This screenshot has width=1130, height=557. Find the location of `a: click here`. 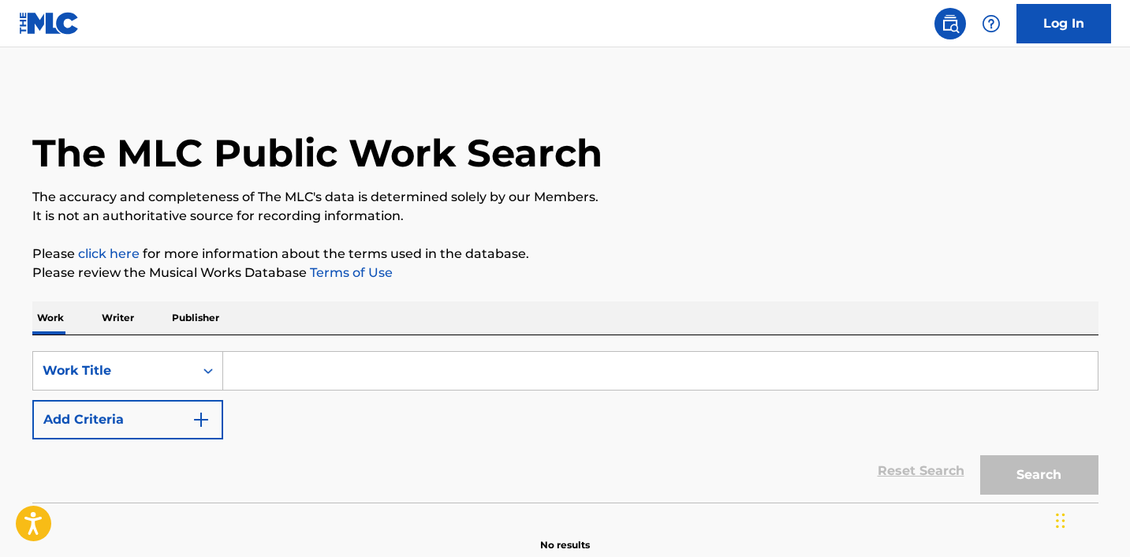

a: click here is located at coordinates (109, 253).